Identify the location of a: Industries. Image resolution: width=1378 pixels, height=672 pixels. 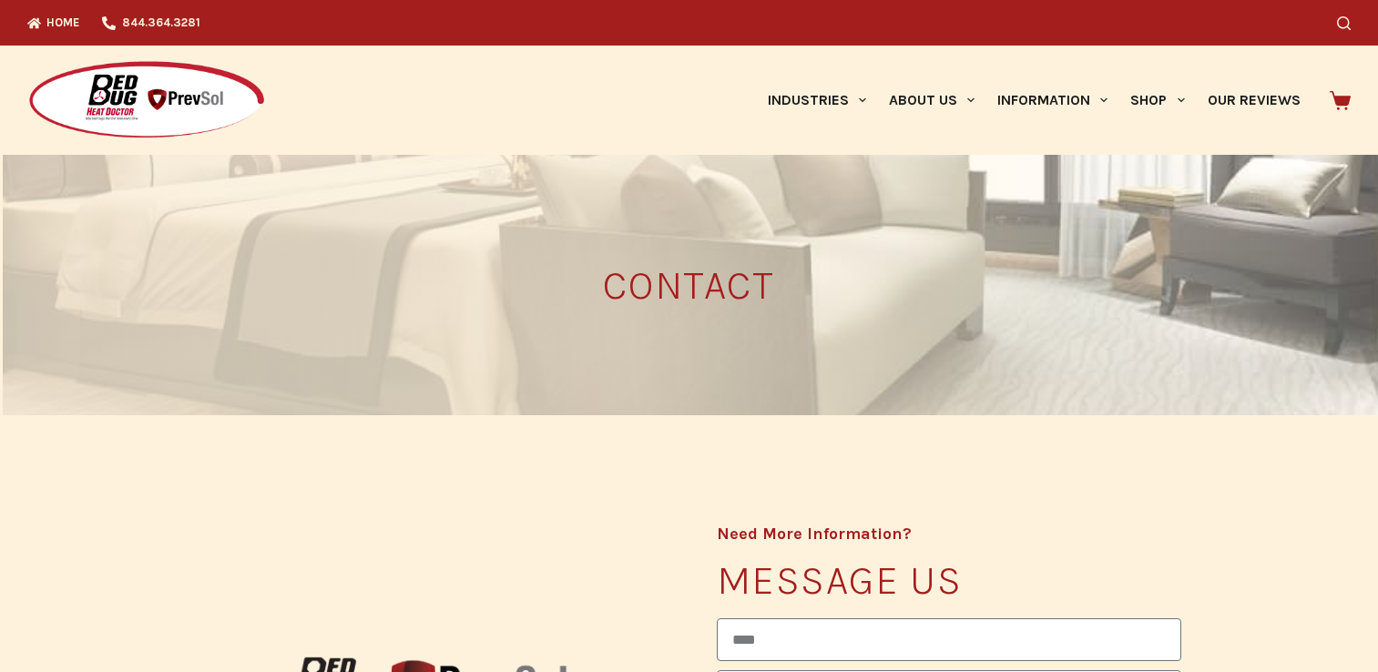
(816, 100).